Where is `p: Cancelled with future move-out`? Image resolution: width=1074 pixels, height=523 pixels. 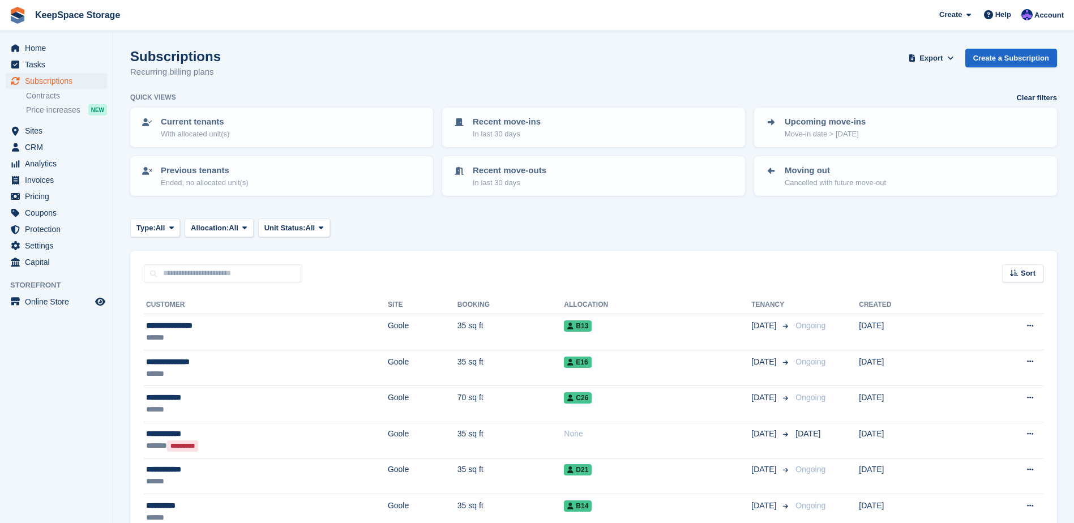
p: Cancelled with future move-out is located at coordinates (835, 183).